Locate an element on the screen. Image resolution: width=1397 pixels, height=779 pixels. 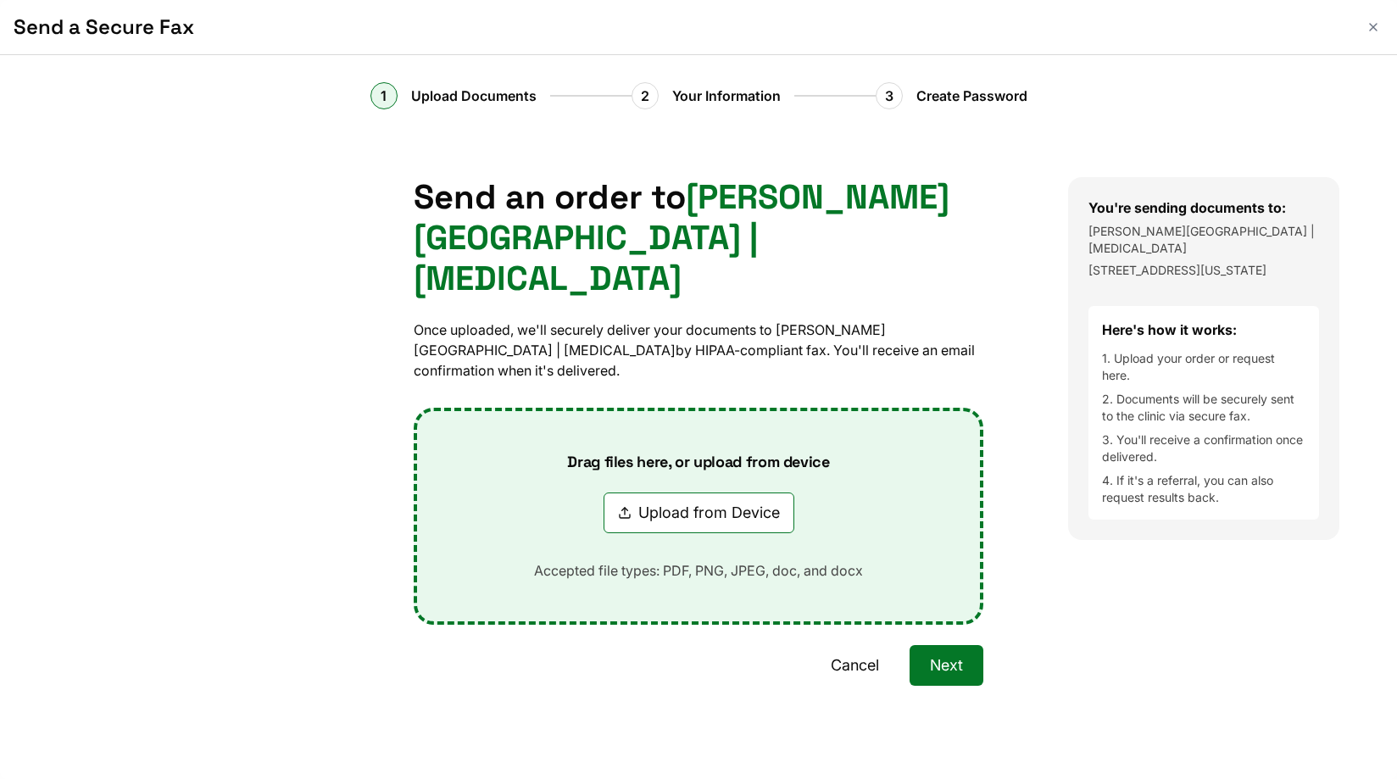
li: 3. You'll receive a confirmation once delivered. is located at coordinates (1203, 448).